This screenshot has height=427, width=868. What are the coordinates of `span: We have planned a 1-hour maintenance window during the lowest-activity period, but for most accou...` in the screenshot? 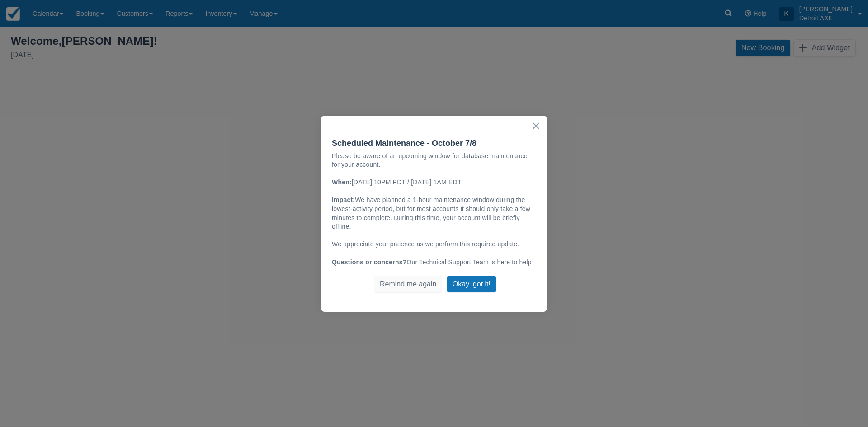 It's located at (432, 213).